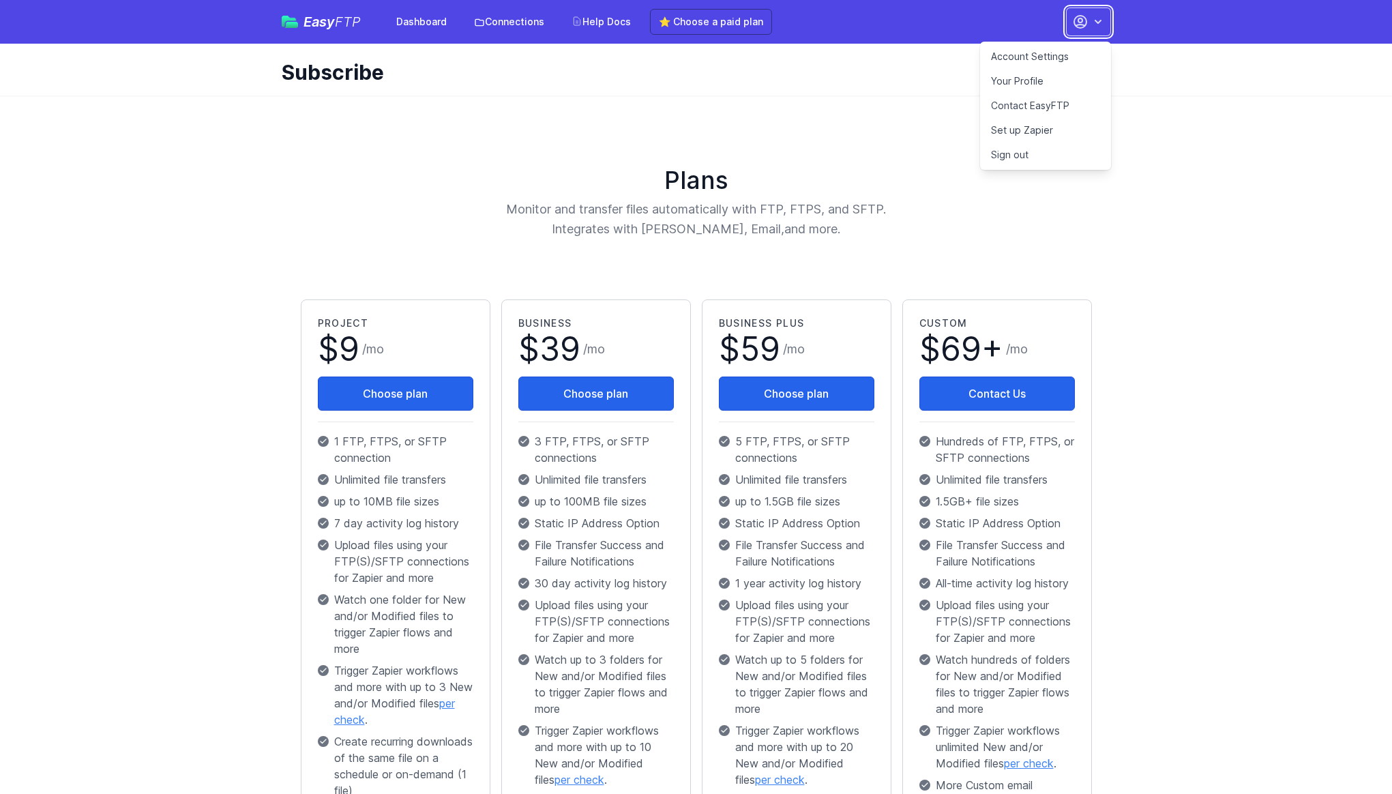 This screenshot has width=1392, height=794. What do you see at coordinates (997, 684) in the screenshot?
I see `p: Watch hundreds of folders for New and/or Modified files to trigger Zapier flows and more` at bounding box center [997, 684].